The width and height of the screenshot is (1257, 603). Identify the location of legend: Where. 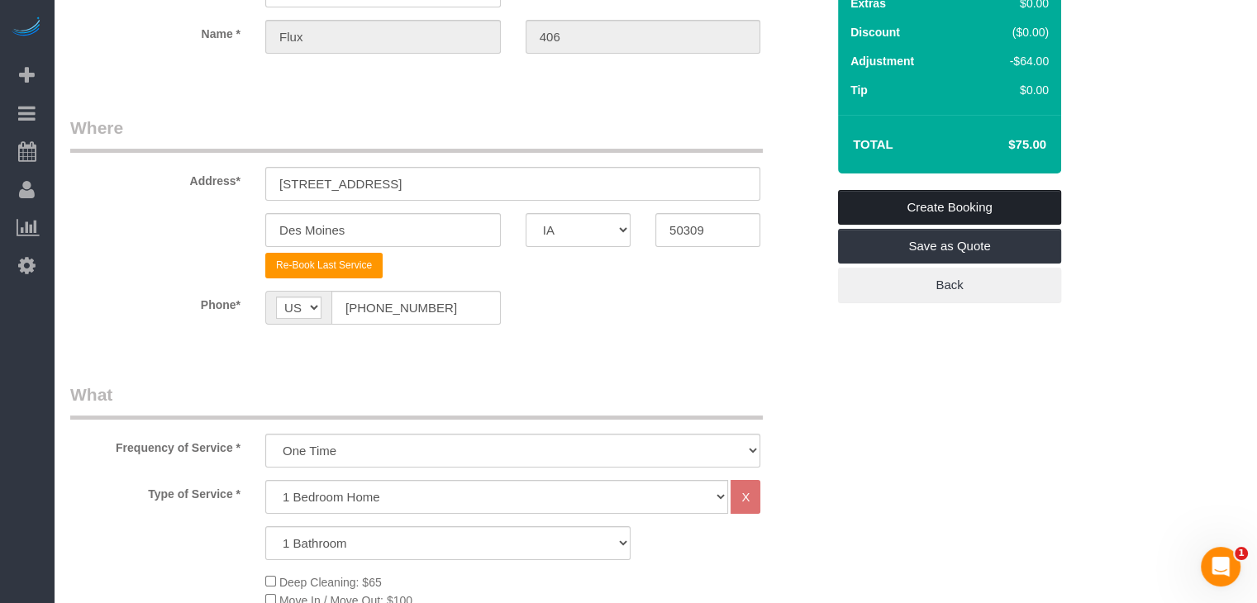
(417, 134).